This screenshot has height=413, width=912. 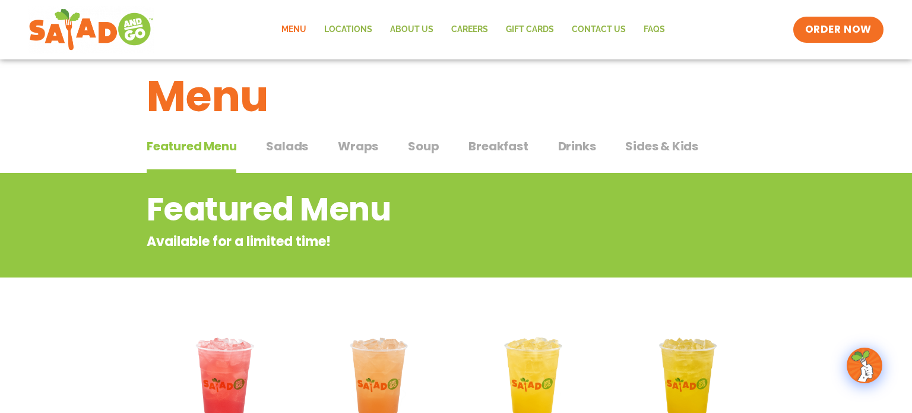 I want to click on a: Contact Us, so click(x=599, y=30).